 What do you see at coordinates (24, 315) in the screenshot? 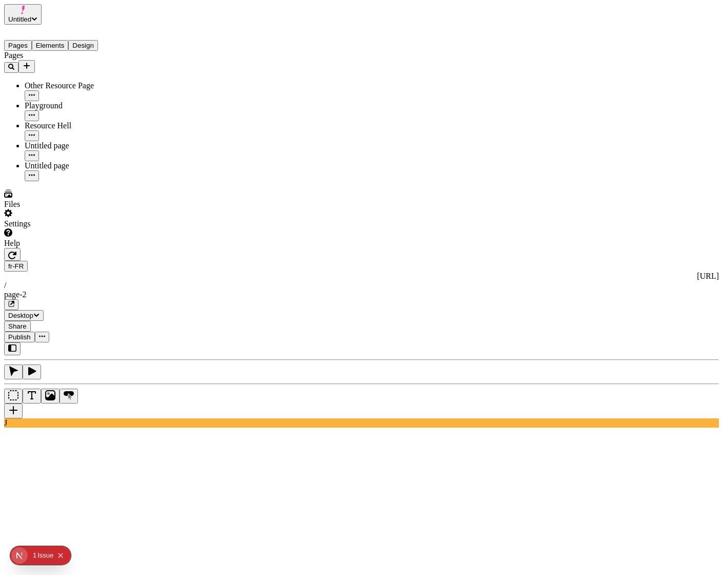
I see `button: Desktop` at bounding box center [24, 315].